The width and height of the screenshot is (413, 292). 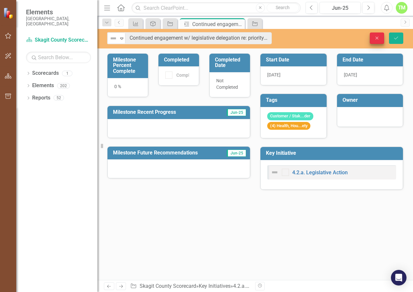 What do you see at coordinates (231, 62) in the screenshot?
I see `h3: Completed Date` at bounding box center [231, 62].